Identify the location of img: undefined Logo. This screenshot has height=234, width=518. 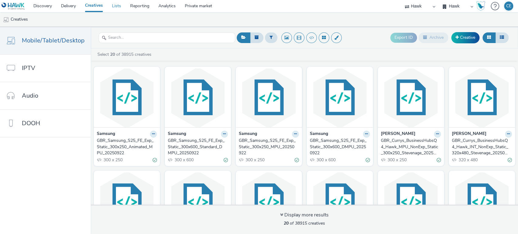
(13, 6).